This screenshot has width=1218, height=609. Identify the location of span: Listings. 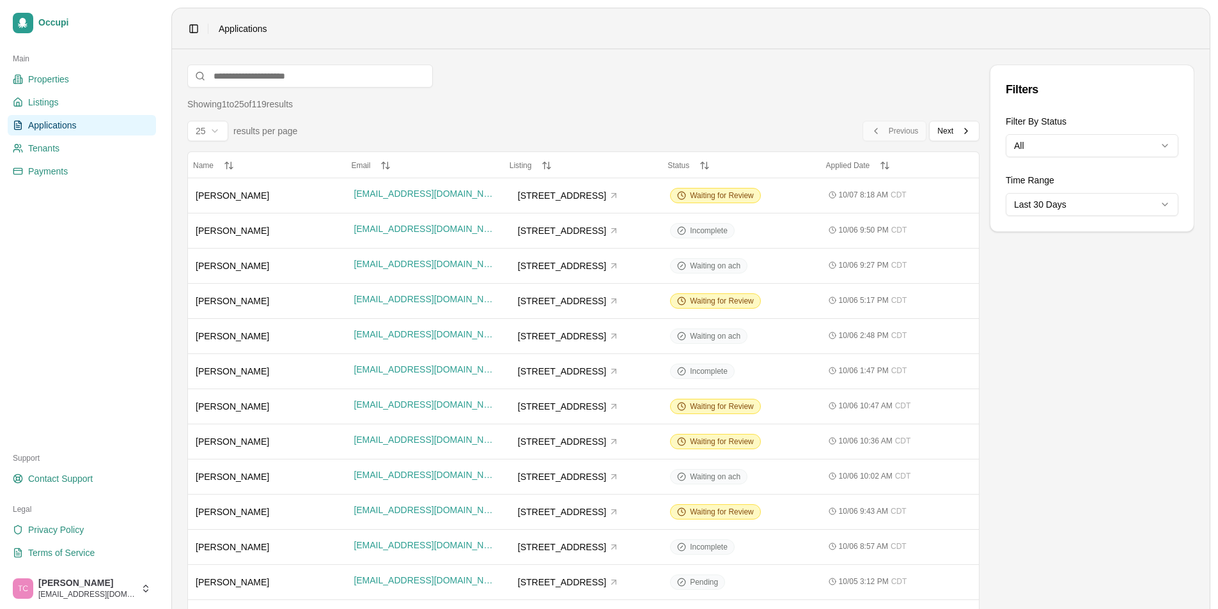
(43, 102).